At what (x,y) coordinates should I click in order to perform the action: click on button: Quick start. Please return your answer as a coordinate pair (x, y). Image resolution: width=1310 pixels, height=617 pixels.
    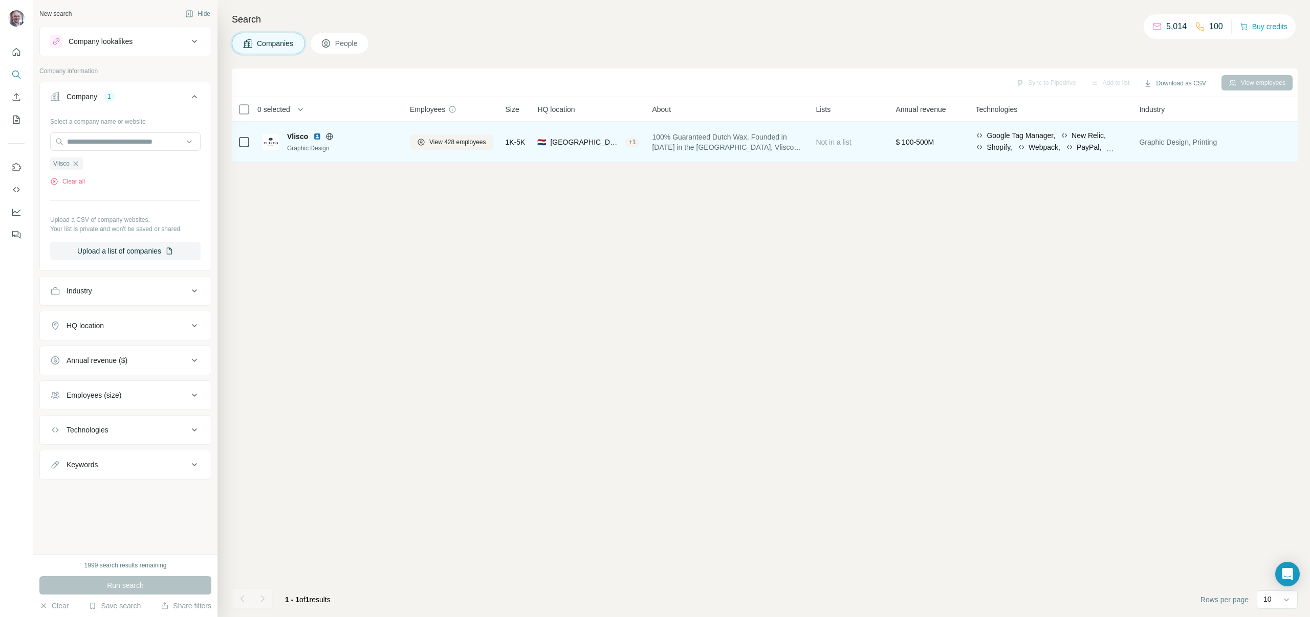
    Looking at the image, I should click on (16, 52).